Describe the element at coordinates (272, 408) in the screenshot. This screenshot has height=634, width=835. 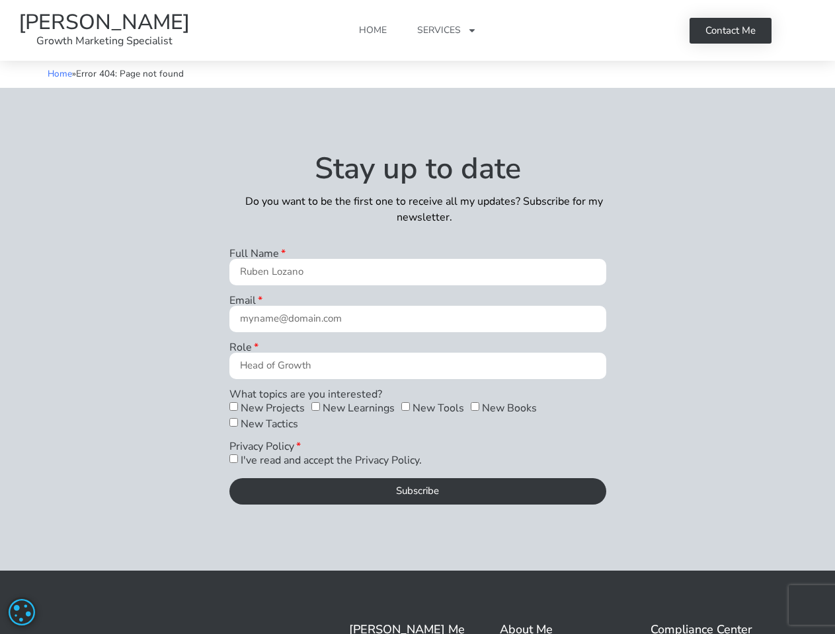
I see `label: New Projects` at that location.